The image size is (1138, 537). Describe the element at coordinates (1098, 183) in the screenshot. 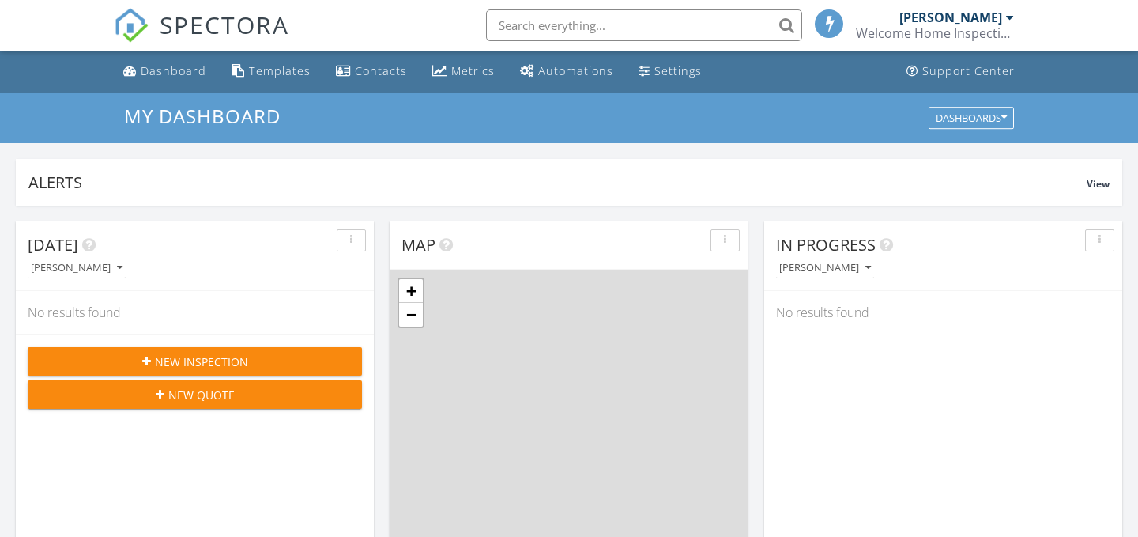

I see `span: View` at that location.